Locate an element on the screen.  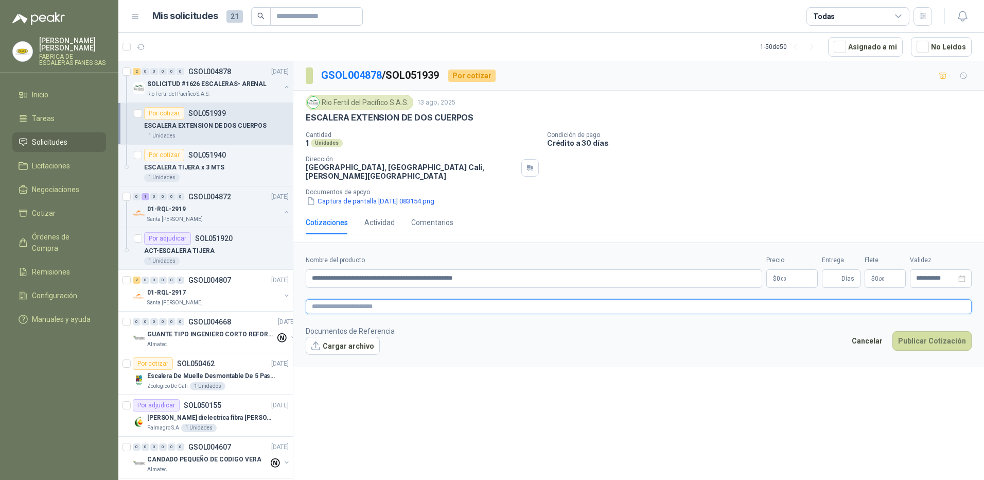
div: Por cotizar is located at coordinates (164, 155).